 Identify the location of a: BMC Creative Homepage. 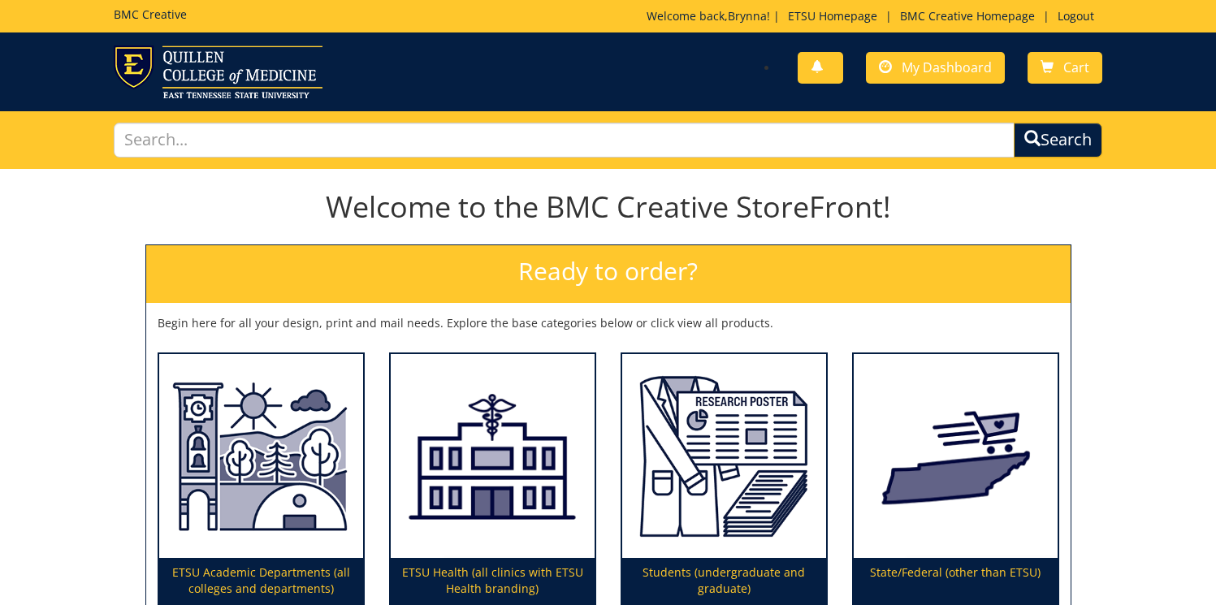
(968, 15).